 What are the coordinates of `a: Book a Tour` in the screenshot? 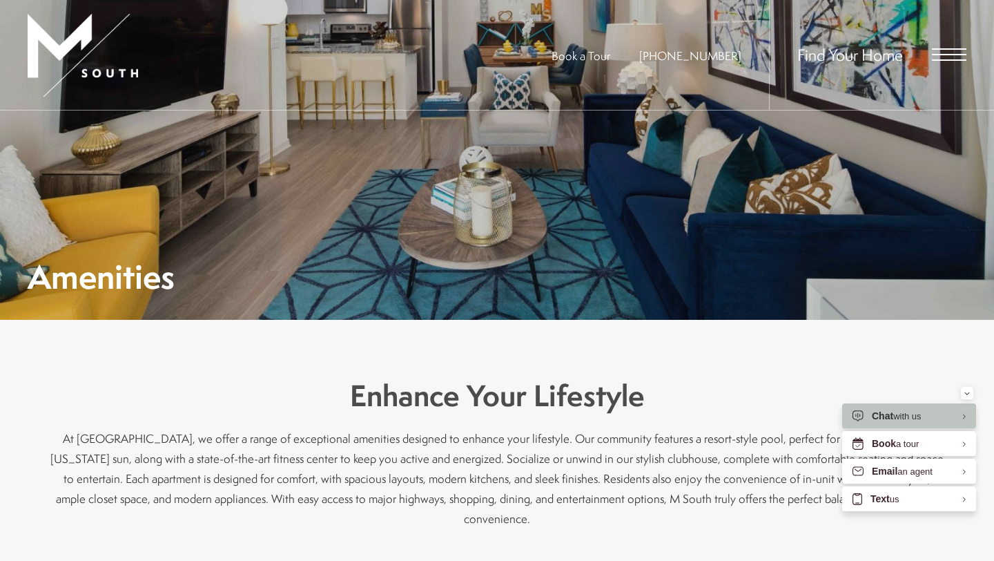 It's located at (581, 55).